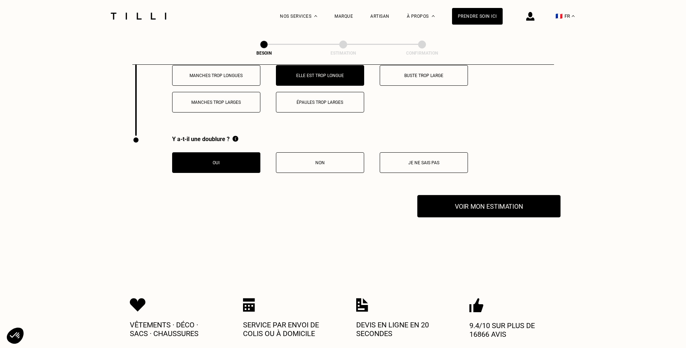  What do you see at coordinates (320, 76) in the screenshot?
I see `p: Elle est trop longue` at bounding box center [320, 76].